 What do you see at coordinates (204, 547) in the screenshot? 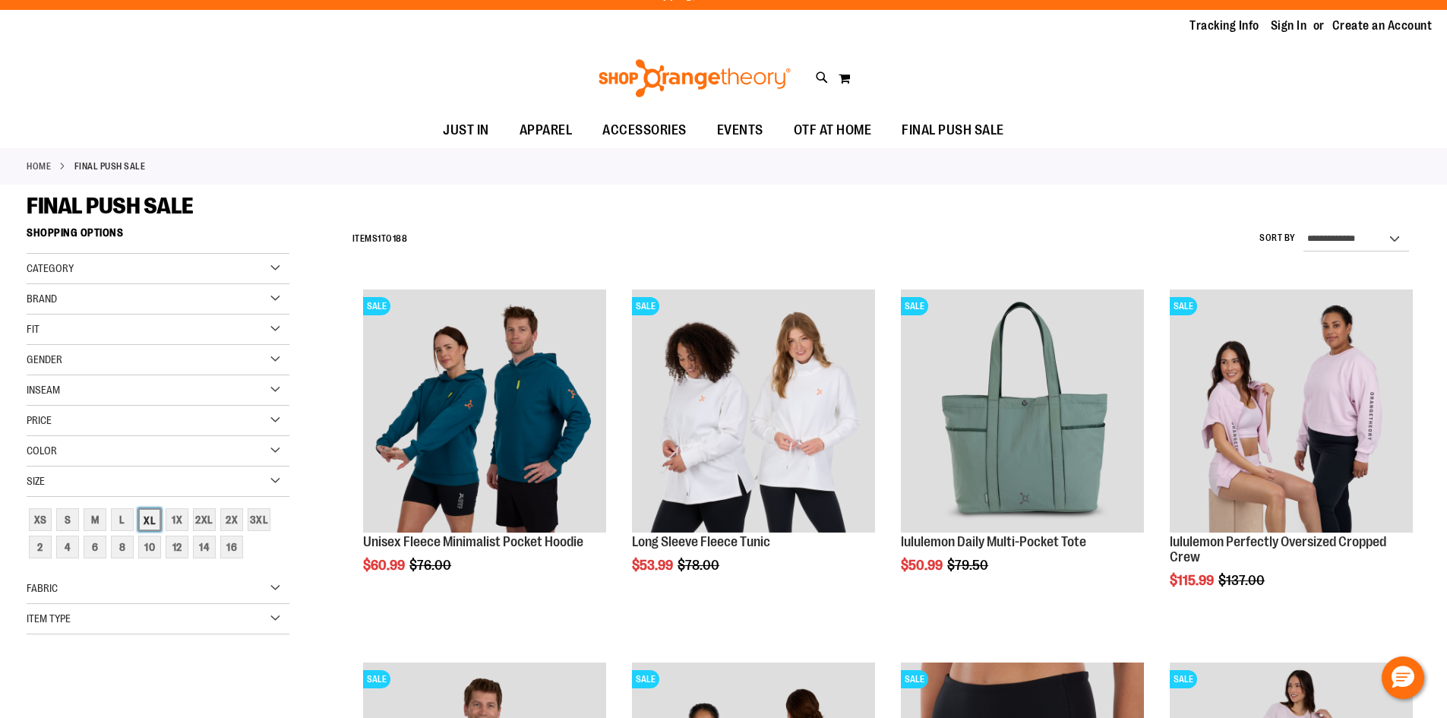
I see `div: 14` at bounding box center [204, 547].